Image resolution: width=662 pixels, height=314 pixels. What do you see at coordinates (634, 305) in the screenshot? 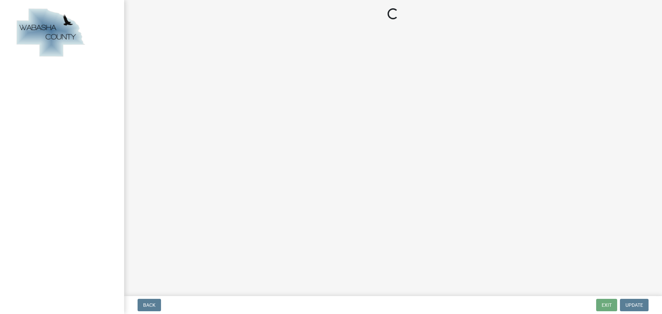
I see `span: Update` at bounding box center [634, 305].